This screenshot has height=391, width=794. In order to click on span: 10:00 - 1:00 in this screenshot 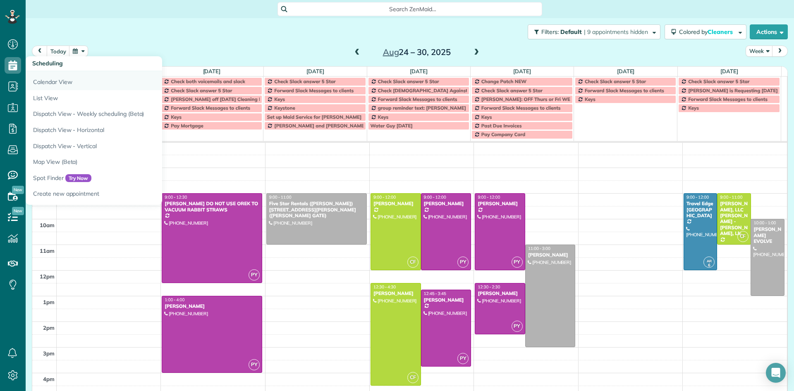, I will do `click(764, 222)`.